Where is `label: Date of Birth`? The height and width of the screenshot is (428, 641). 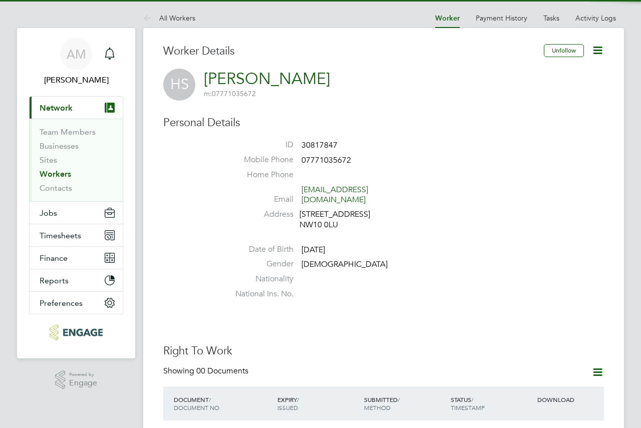 label: Date of Birth is located at coordinates (258, 249).